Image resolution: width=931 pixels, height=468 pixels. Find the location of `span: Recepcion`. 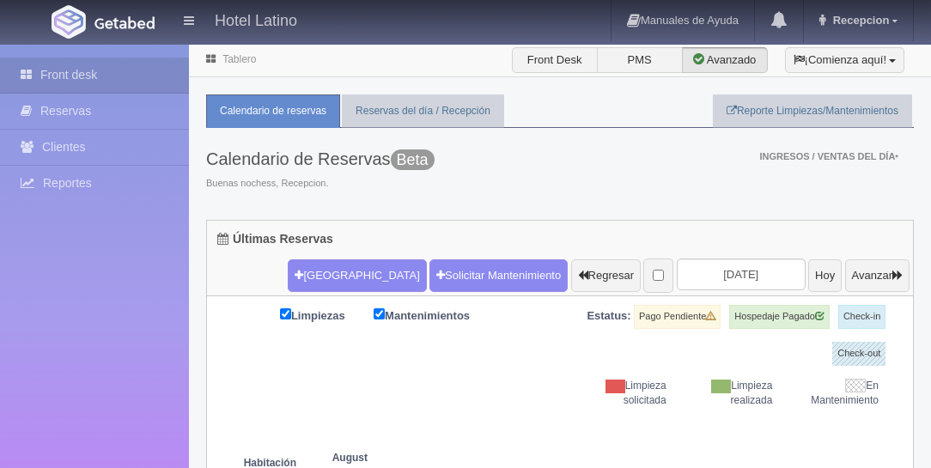

span: Recepcion is located at coordinates (859, 20).